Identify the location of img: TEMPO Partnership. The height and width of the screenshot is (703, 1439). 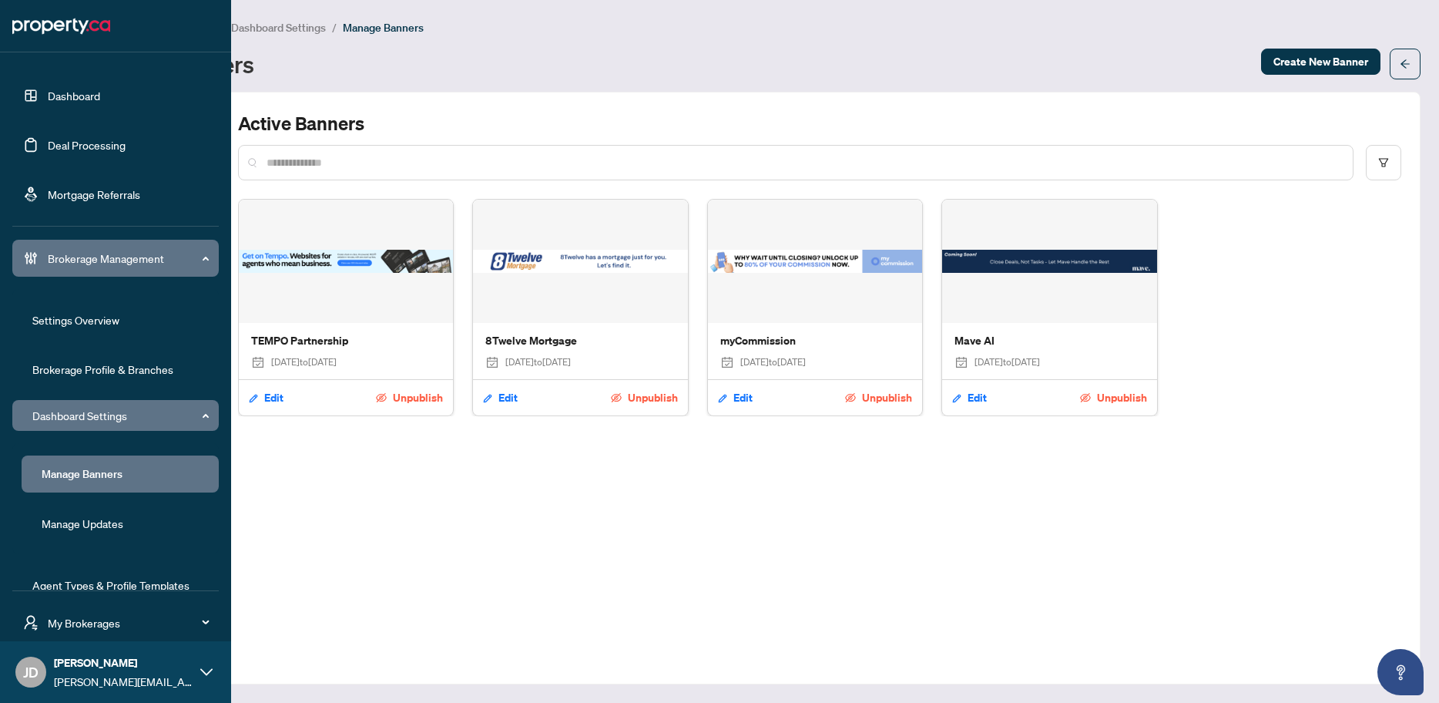
(346, 261).